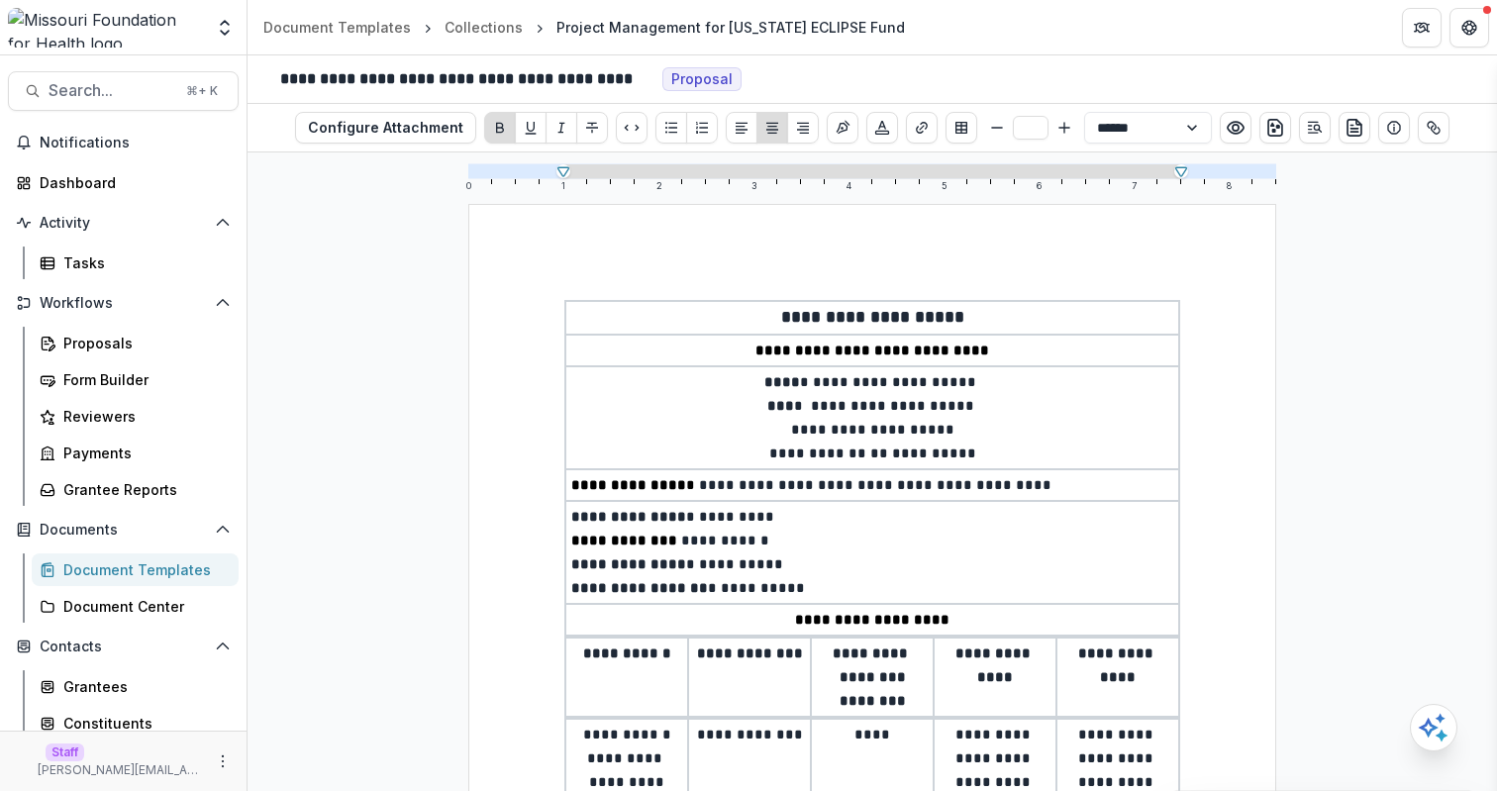 The width and height of the screenshot is (1497, 791). What do you see at coordinates (1275, 128) in the screenshot?
I see `button: download-word` at bounding box center [1275, 128].